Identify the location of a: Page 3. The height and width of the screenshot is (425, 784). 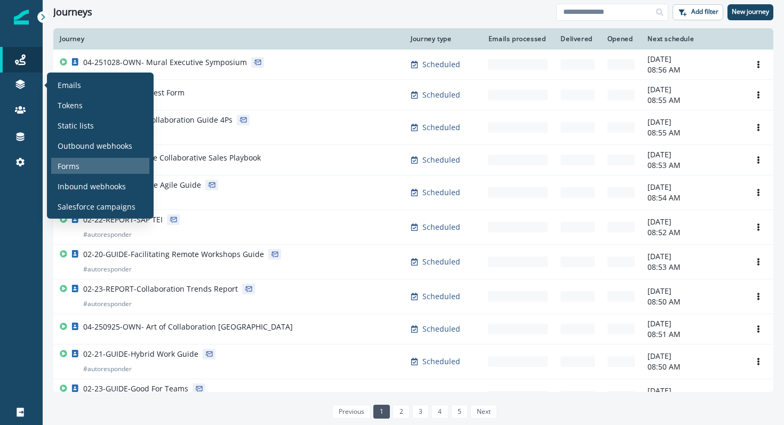
(420, 412).